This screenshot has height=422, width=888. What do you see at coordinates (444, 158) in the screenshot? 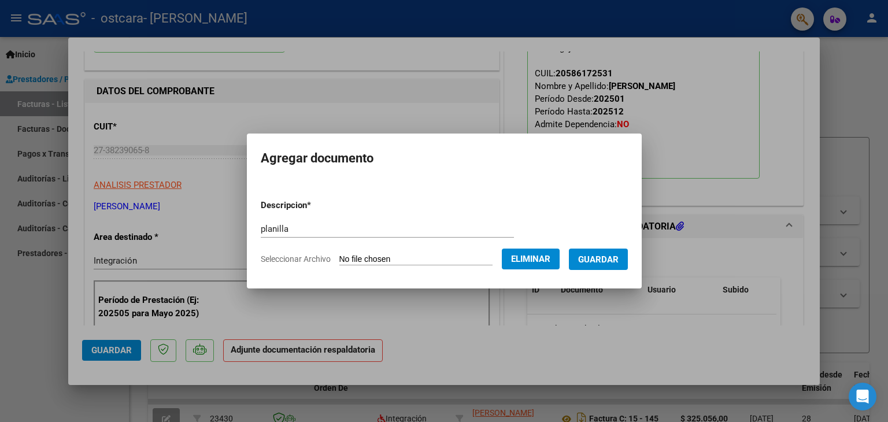
I see `h2: Agregar documento` at bounding box center [444, 158].